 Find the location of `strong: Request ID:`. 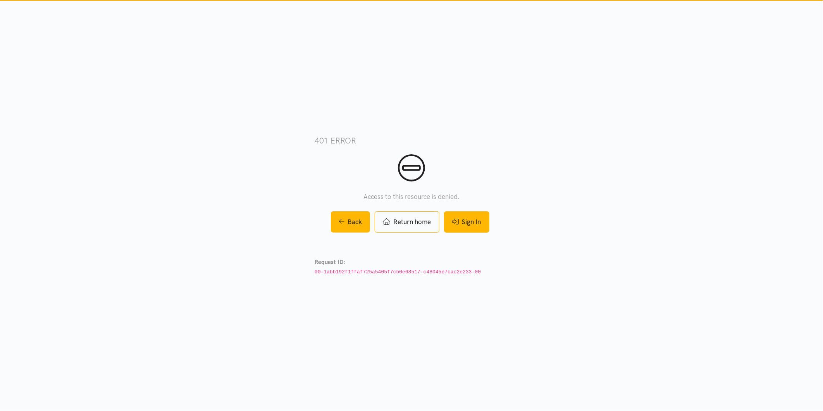

strong: Request ID: is located at coordinates (330, 262).